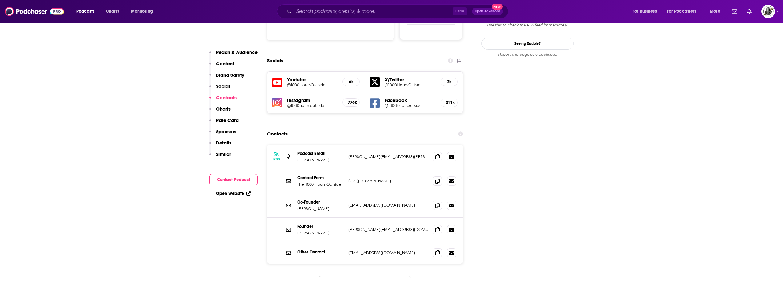  What do you see at coordinates (410, 100) in the screenshot?
I see `h5: Facebook` at bounding box center [410, 100].